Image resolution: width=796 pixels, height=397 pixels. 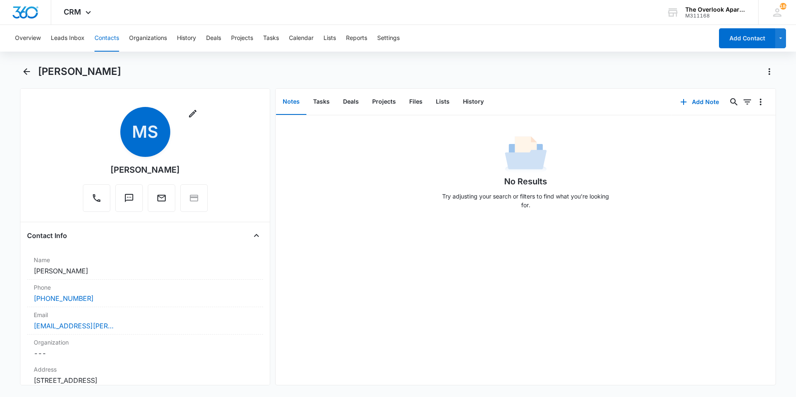 What do you see at coordinates (761, 102) in the screenshot?
I see `button: Overflow Menu` at bounding box center [761, 102].